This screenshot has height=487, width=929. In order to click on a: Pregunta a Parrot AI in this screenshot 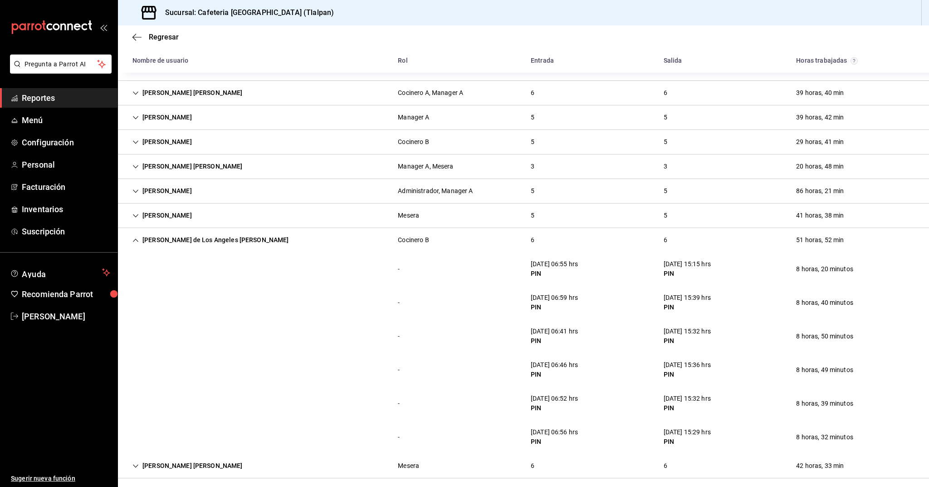, I will do `click(59, 70)`.